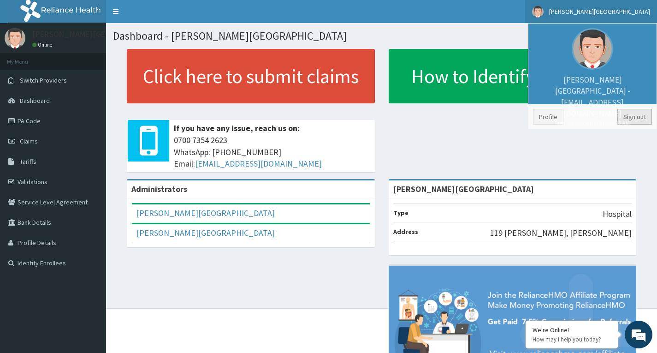  Describe the element at coordinates (35, 101) in the screenshot. I see `span: Dashboard` at that location.